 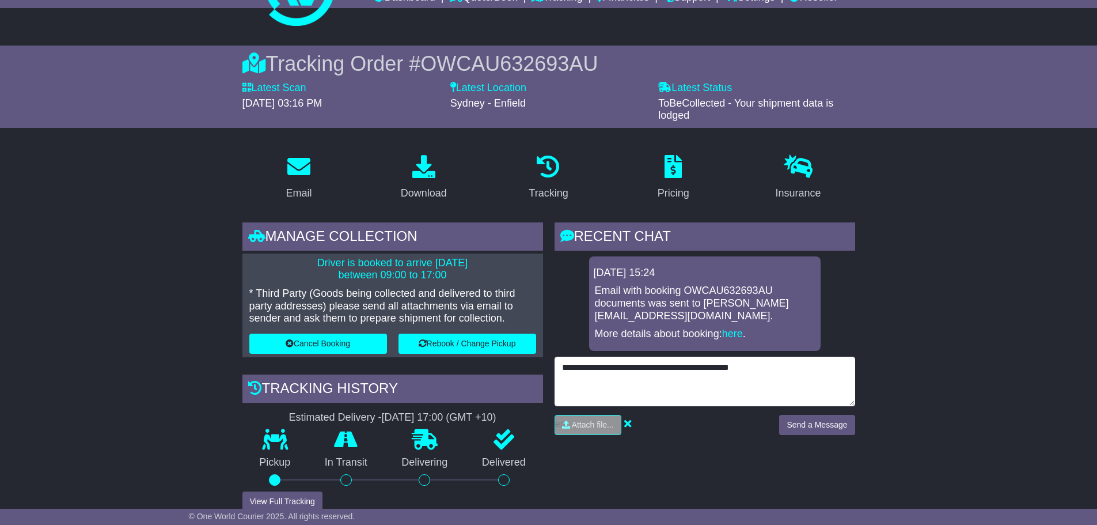 I want to click on p: * Third Party (Goods being collected and delivered to third party addresses) please send all atta..., so click(x=393, y=306).